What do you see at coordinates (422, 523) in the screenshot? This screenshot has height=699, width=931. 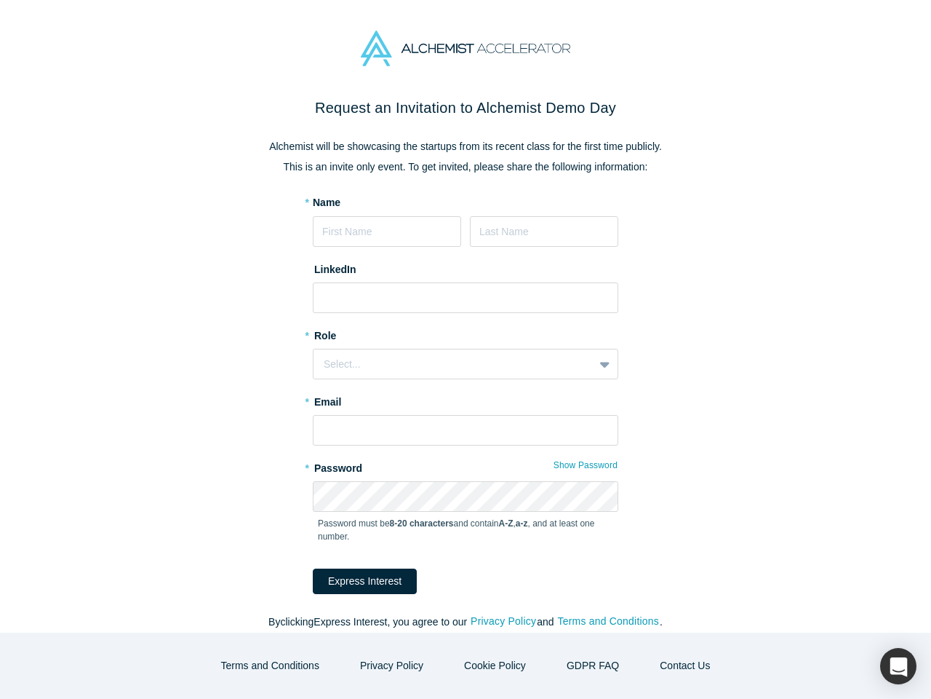 I see `strong: 8-20 characters` at bounding box center [422, 523].